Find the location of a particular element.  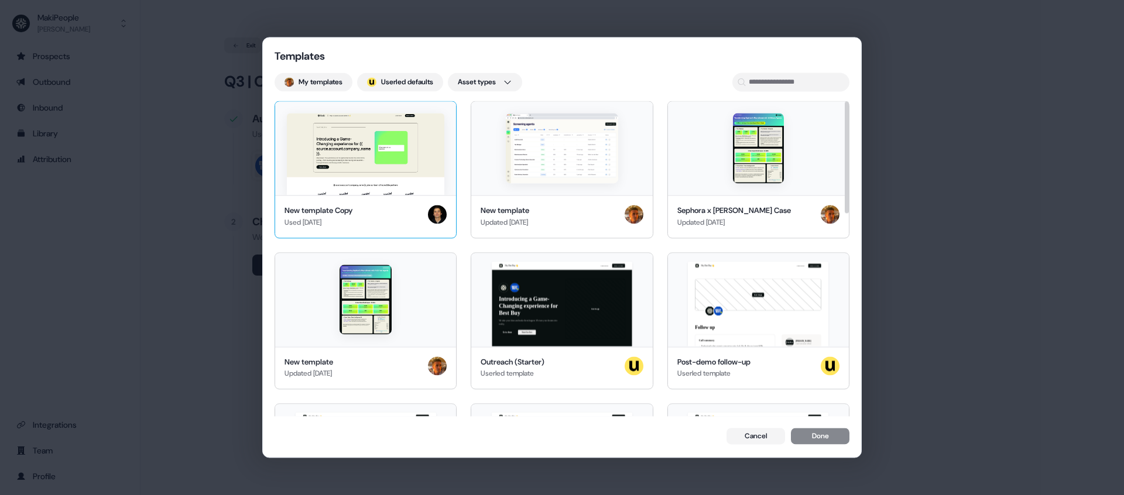

div: New template Copy is located at coordinates (318, 211).